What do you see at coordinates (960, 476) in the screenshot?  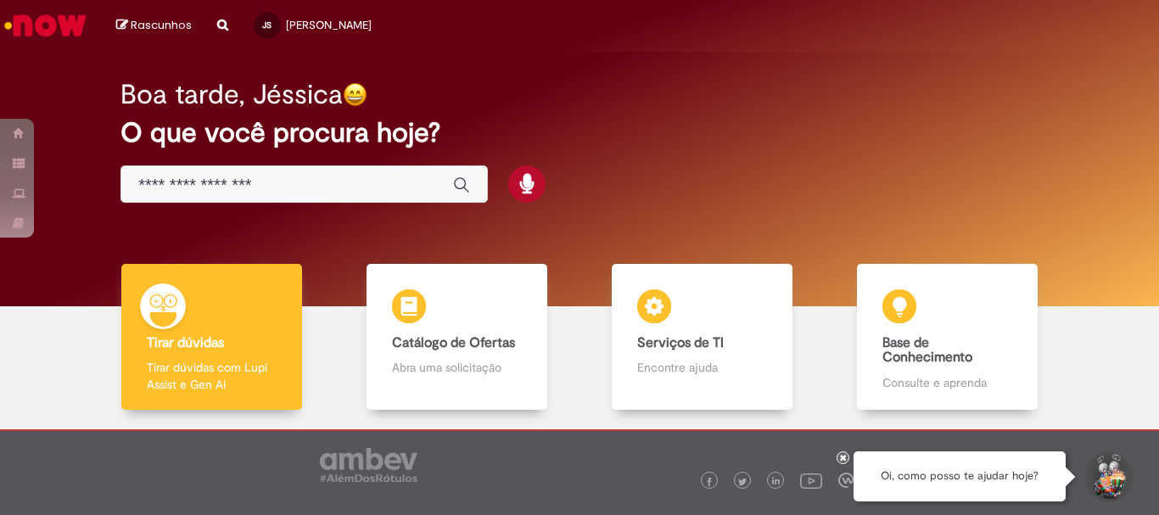 I see `div: Oi, como posso te ajudar hoje?` at bounding box center [960, 476].